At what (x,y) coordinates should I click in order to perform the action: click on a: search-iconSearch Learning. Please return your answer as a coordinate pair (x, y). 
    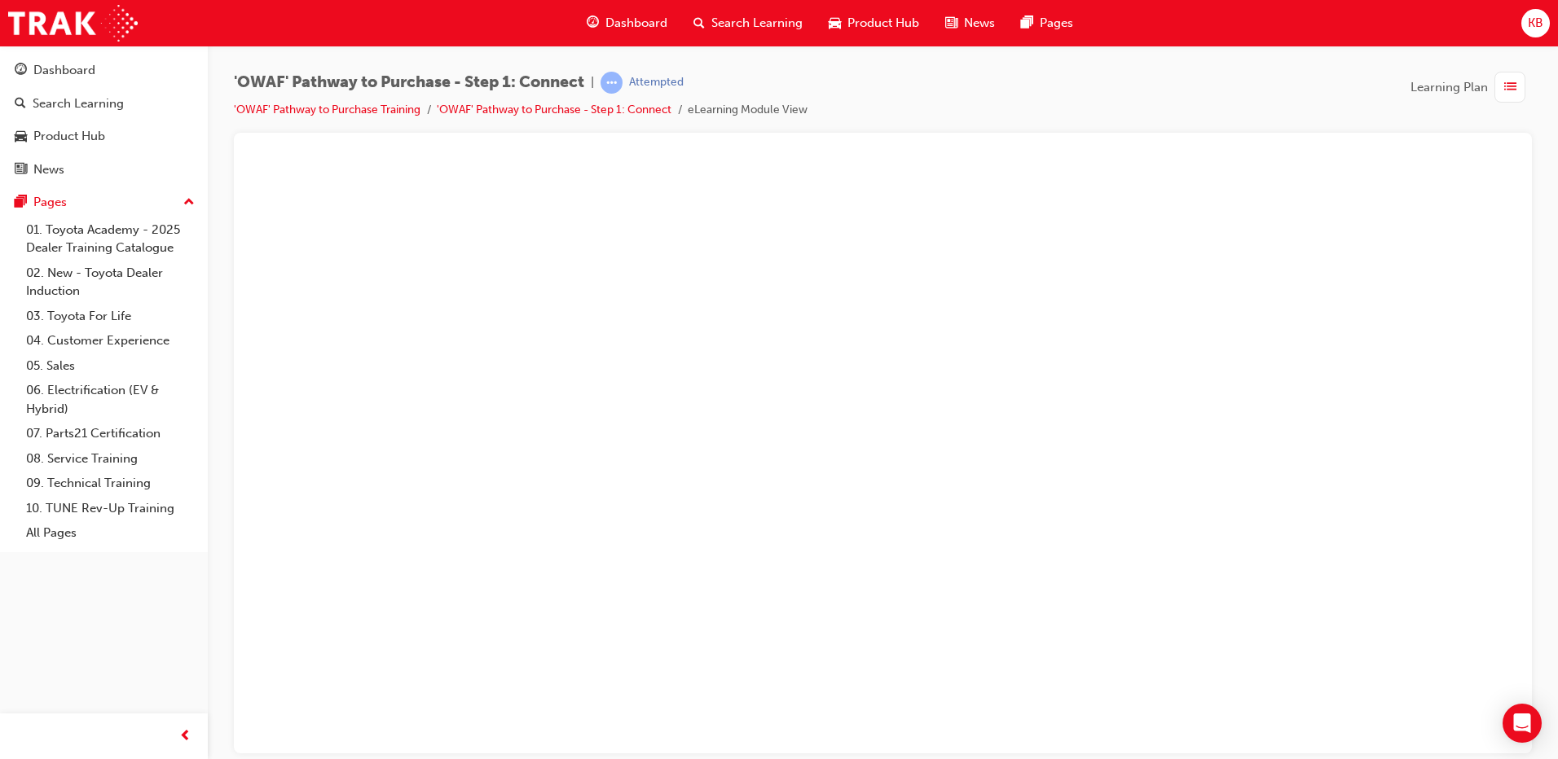
    Looking at the image, I should click on (748, 23).